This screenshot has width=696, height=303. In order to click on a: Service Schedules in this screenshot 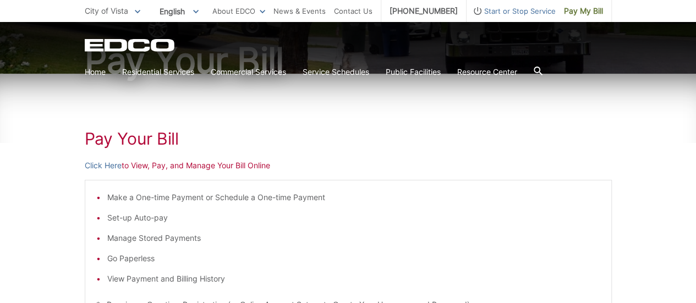, I will do `click(335, 72)`.